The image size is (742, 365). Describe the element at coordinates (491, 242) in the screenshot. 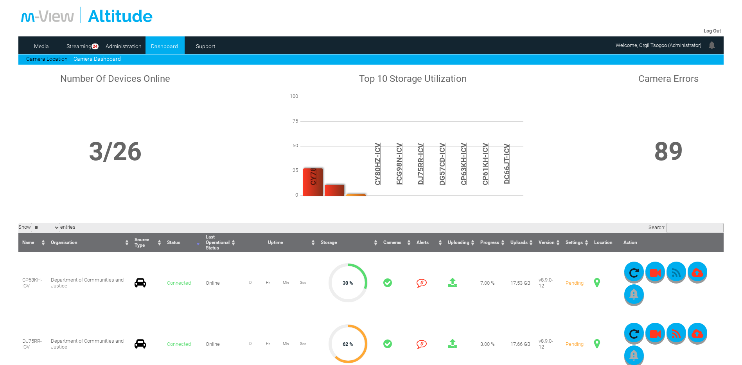

I see `th: Progress : activate to sort column ascending` at that location.